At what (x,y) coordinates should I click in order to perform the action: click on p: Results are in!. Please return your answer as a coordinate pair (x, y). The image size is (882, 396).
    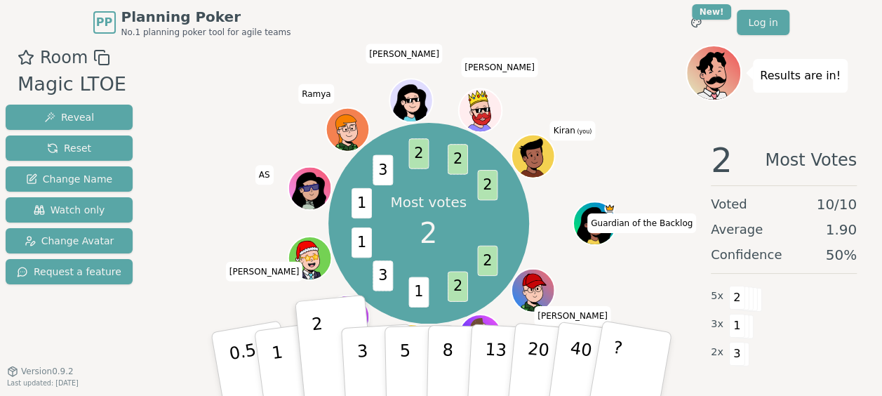
    Looking at the image, I should click on (799, 76).